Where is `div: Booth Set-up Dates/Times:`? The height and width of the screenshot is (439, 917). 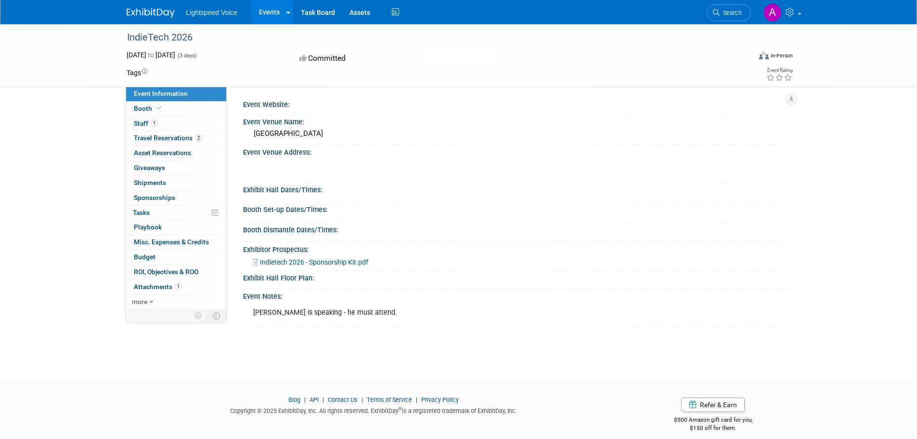
div: Booth Set-up Dates/Times: is located at coordinates (517, 208).